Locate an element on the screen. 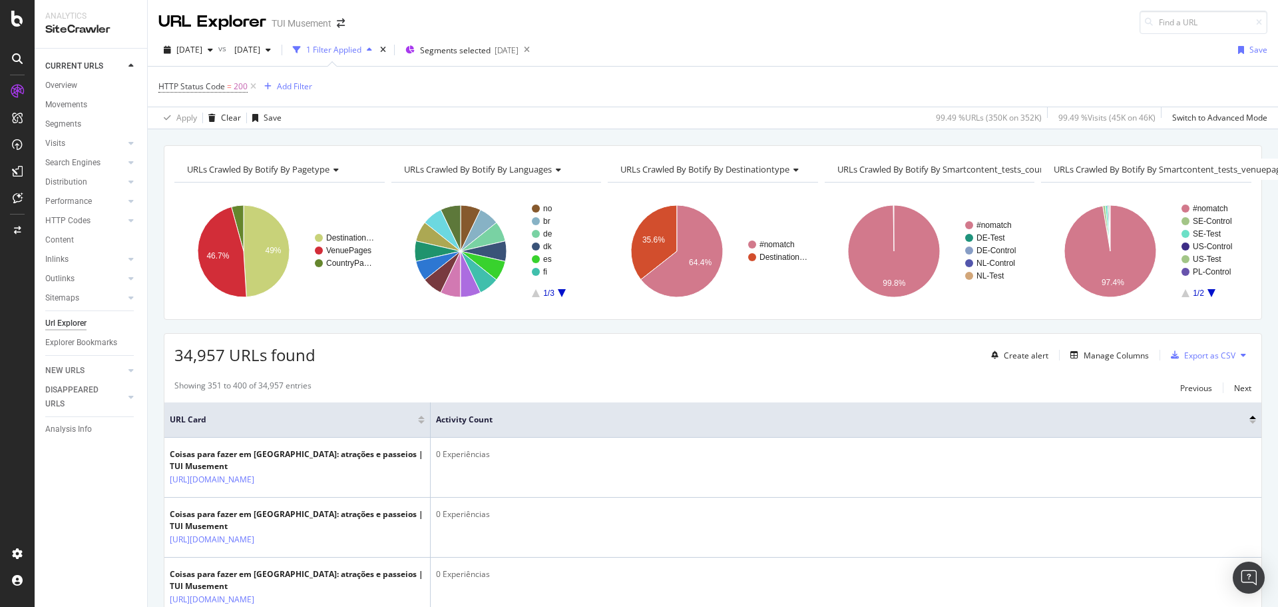 The height and width of the screenshot is (607, 1278). span: HTTP Status Code is located at coordinates (192, 86).